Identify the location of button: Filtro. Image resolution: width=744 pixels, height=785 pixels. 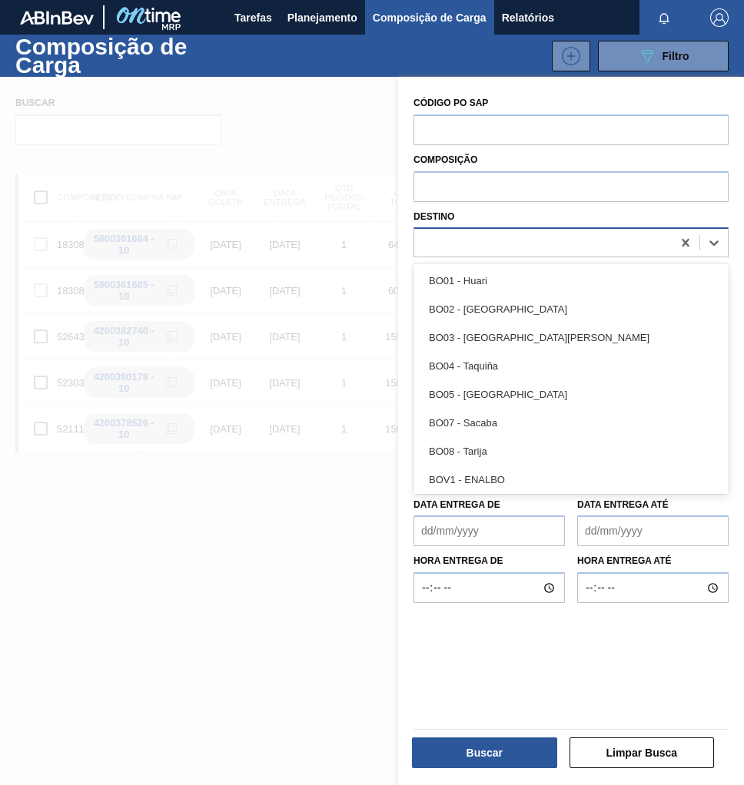
(663, 56).